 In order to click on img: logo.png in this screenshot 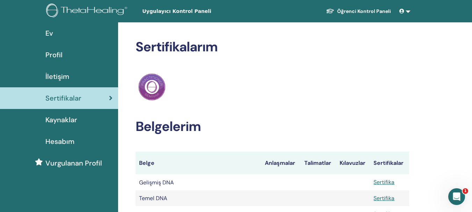, I will do `click(88, 11)`.